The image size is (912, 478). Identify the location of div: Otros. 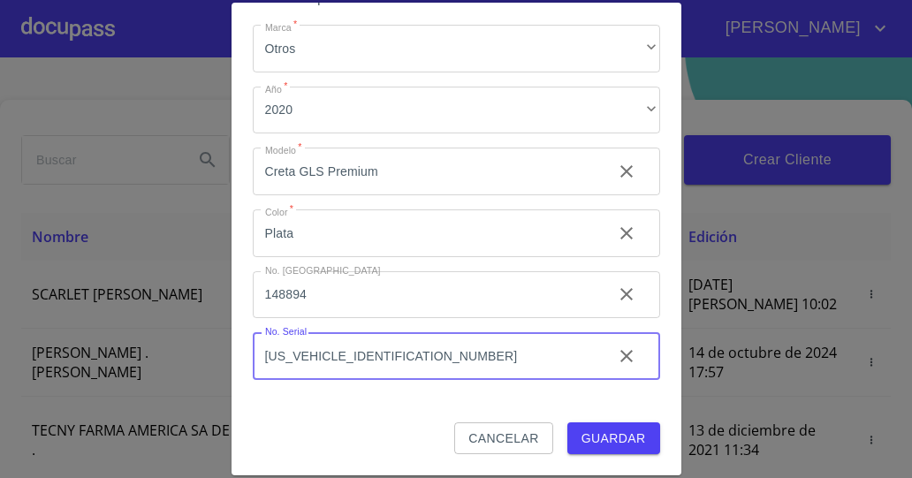
(456, 49).